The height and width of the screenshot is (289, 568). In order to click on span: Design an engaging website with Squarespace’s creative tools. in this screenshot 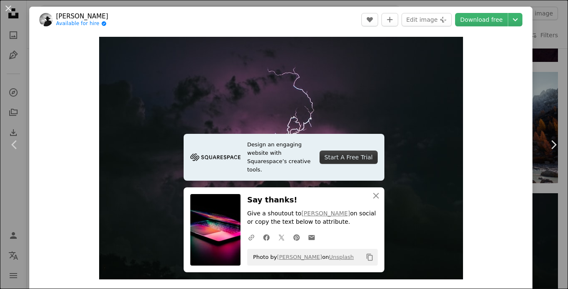, I will do `click(280, 157)`.